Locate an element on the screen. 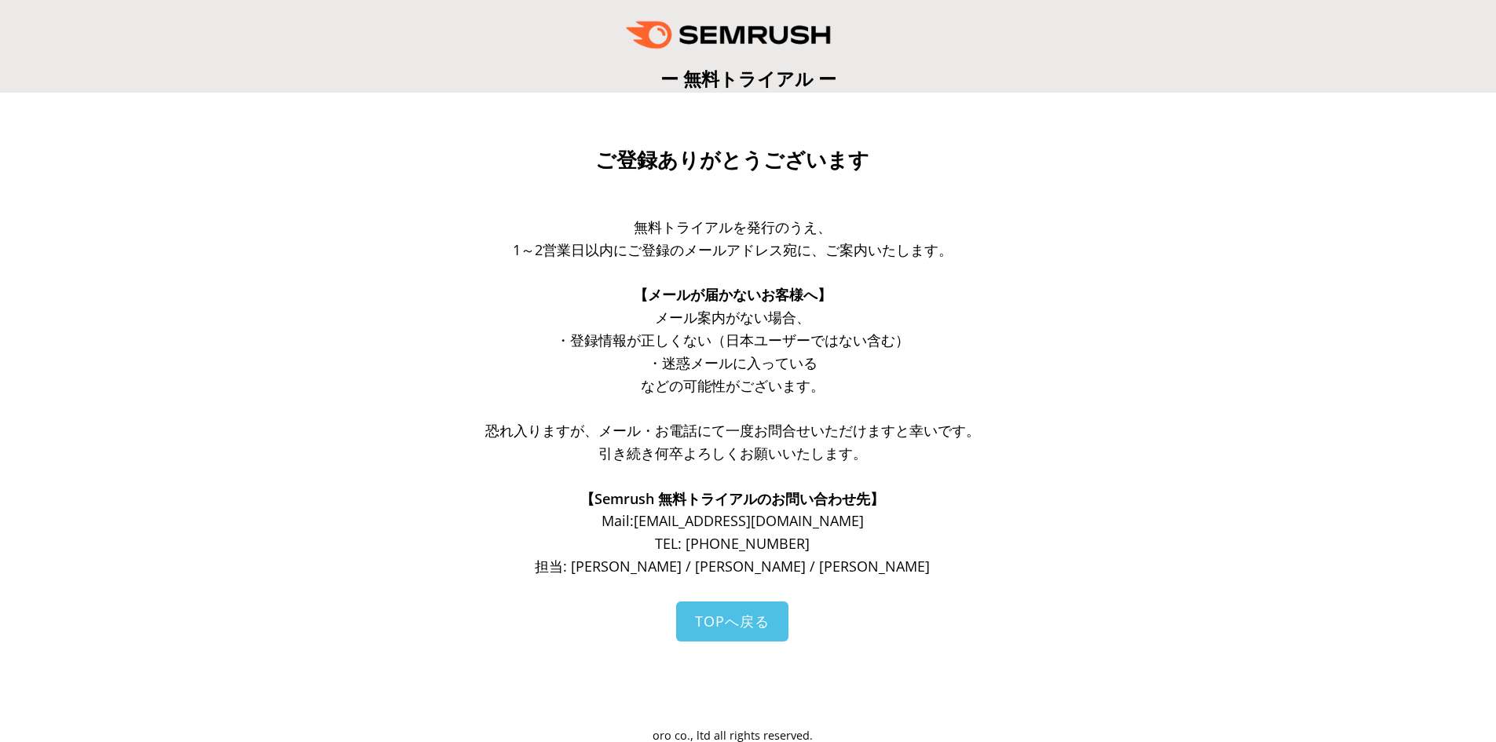 The width and height of the screenshot is (1496, 742). span: 無料トライアルを発行のうえ、 is located at coordinates (733, 227).